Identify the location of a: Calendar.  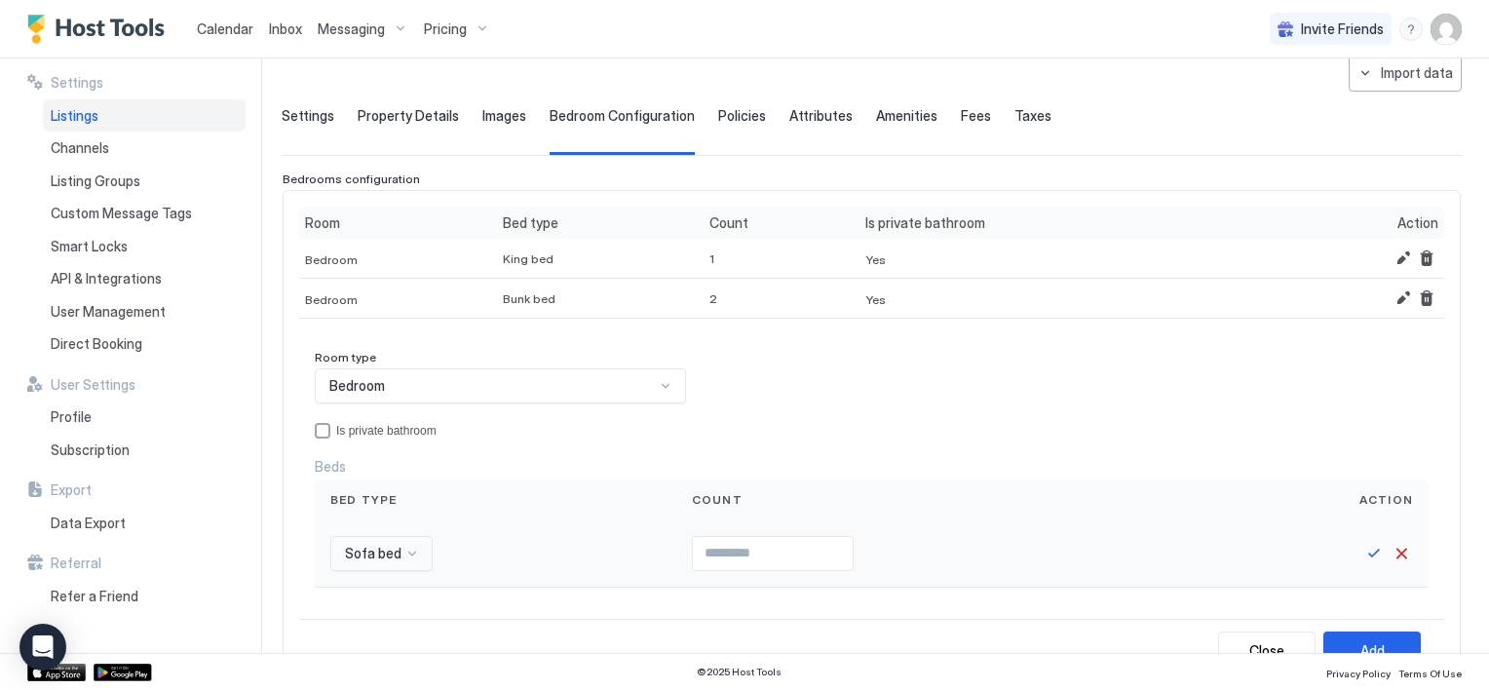
(225, 28).